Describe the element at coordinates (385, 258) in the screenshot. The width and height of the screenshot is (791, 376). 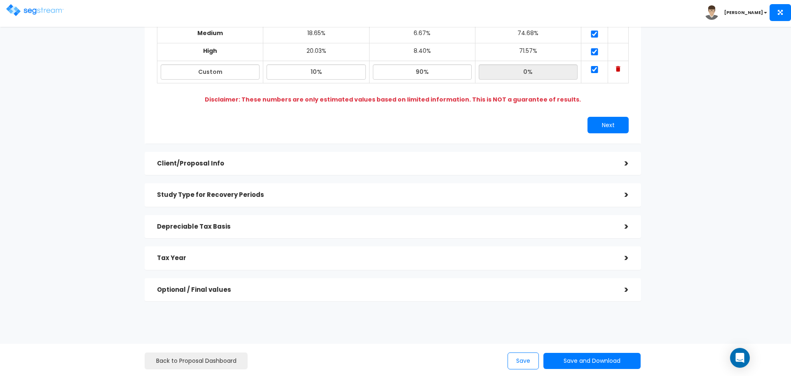
I see `h5: Tax Year` at that location.